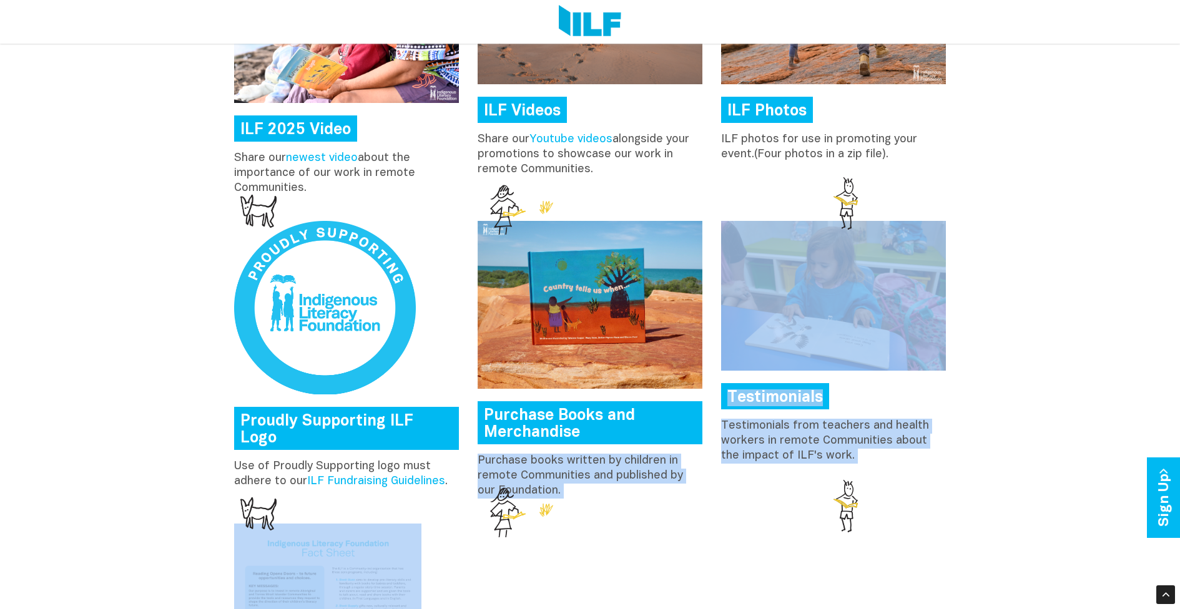 The height and width of the screenshot is (609, 1180). What do you see at coordinates (376, 481) in the screenshot?
I see `a: ILF Fundraising Guidelines` at bounding box center [376, 481].